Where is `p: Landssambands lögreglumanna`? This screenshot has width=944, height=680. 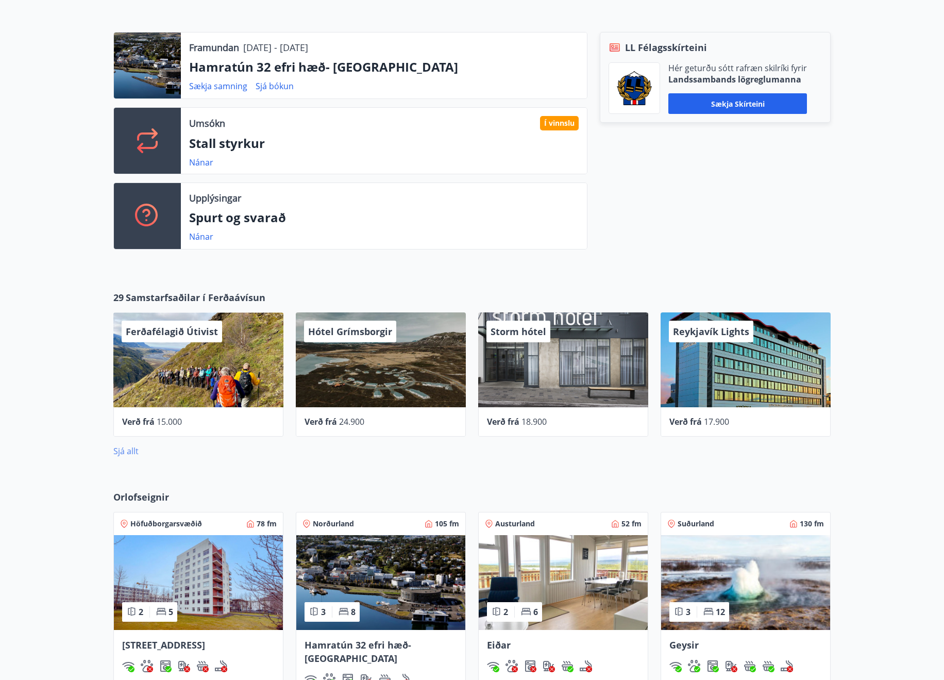
p: Landssambands lögreglumanna is located at coordinates (737, 79).